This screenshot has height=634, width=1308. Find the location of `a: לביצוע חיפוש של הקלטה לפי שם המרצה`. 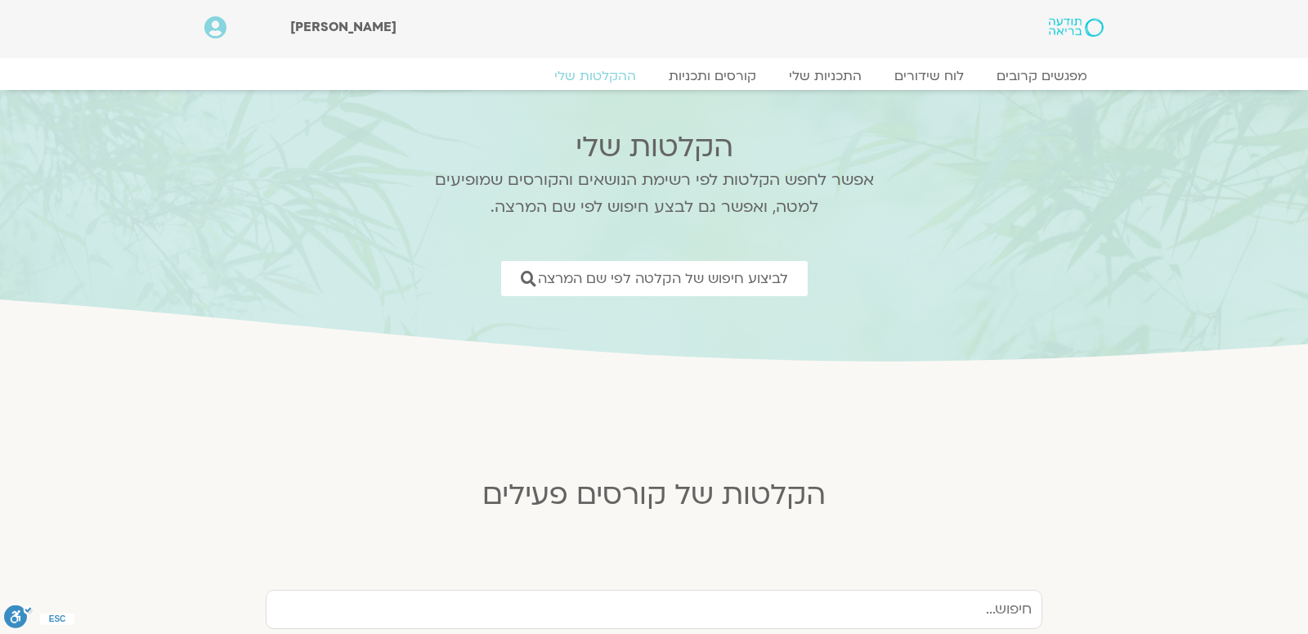

a: לביצוע חיפוש של הקלטה לפי שם המרצה is located at coordinates (654, 278).